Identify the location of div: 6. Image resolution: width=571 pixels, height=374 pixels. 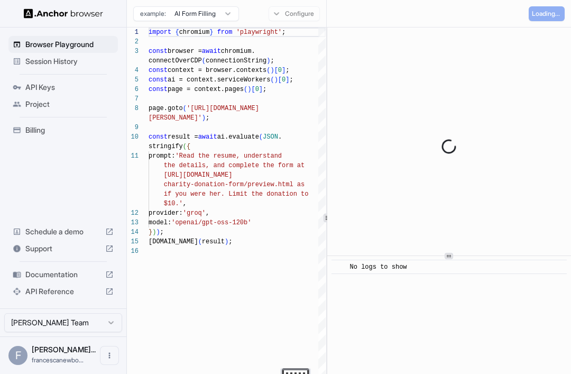
(133, 89).